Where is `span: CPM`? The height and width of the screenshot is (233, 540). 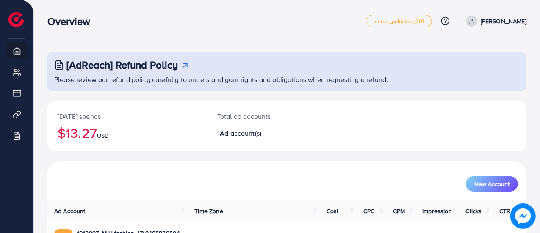 span: CPM is located at coordinates (399, 211).